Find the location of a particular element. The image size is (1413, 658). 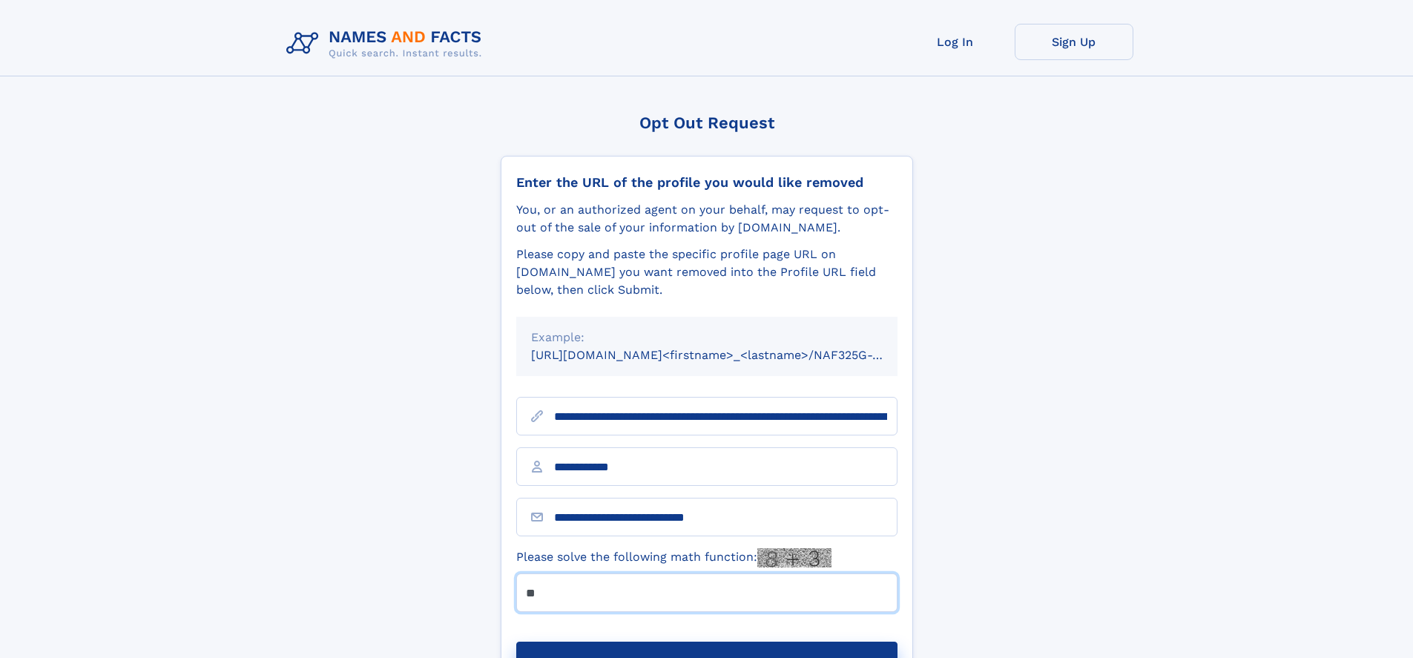

img: Logo Names and Facts is located at coordinates (387, 44).